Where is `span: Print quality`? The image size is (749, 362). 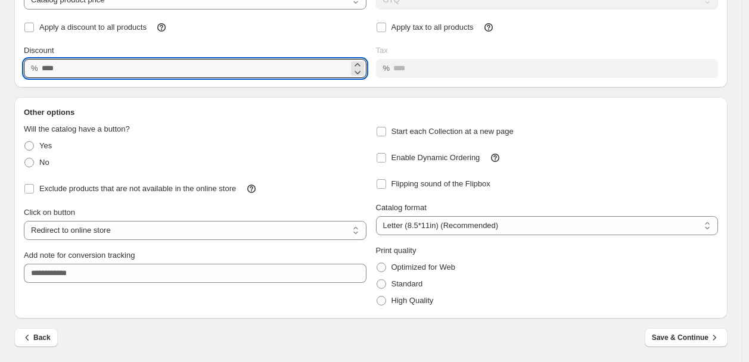
span: Print quality is located at coordinates (396, 250).